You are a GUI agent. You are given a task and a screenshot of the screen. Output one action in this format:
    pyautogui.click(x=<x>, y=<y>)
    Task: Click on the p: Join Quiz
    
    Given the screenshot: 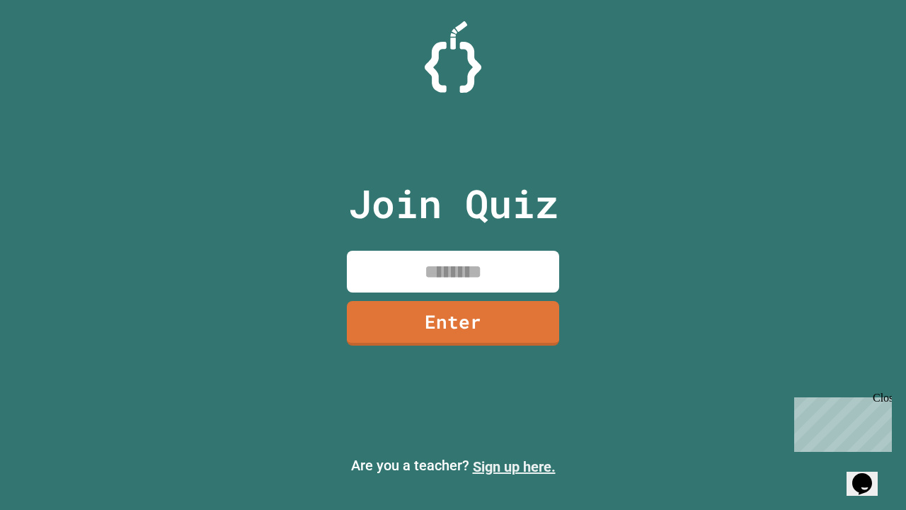 What is the action you would take?
    pyautogui.click(x=453, y=203)
    